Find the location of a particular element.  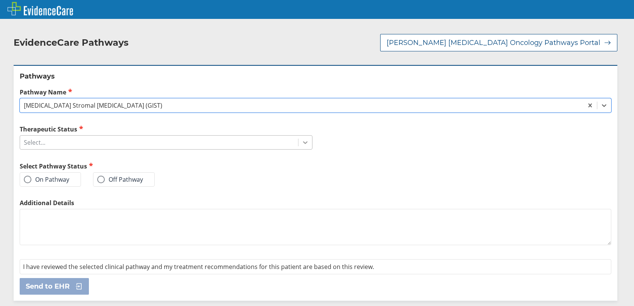

label: On Pathway is located at coordinates (47, 180).